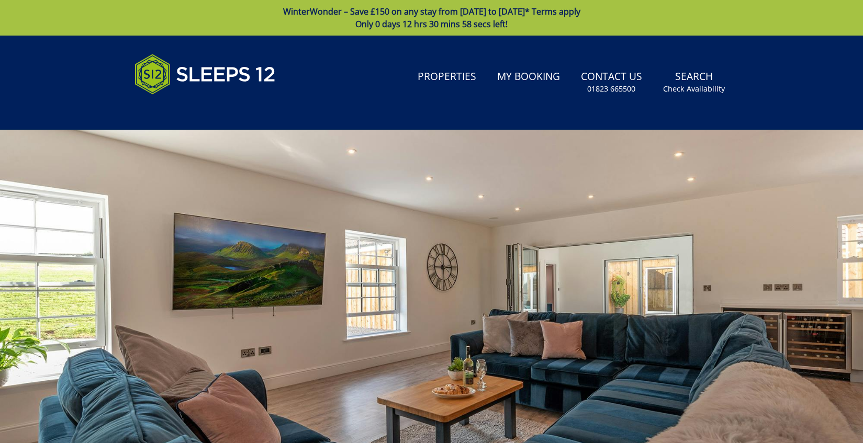 The image size is (863, 443). What do you see at coordinates (611, 82) in the screenshot?
I see `a: Contact Us01823 665500` at bounding box center [611, 82].